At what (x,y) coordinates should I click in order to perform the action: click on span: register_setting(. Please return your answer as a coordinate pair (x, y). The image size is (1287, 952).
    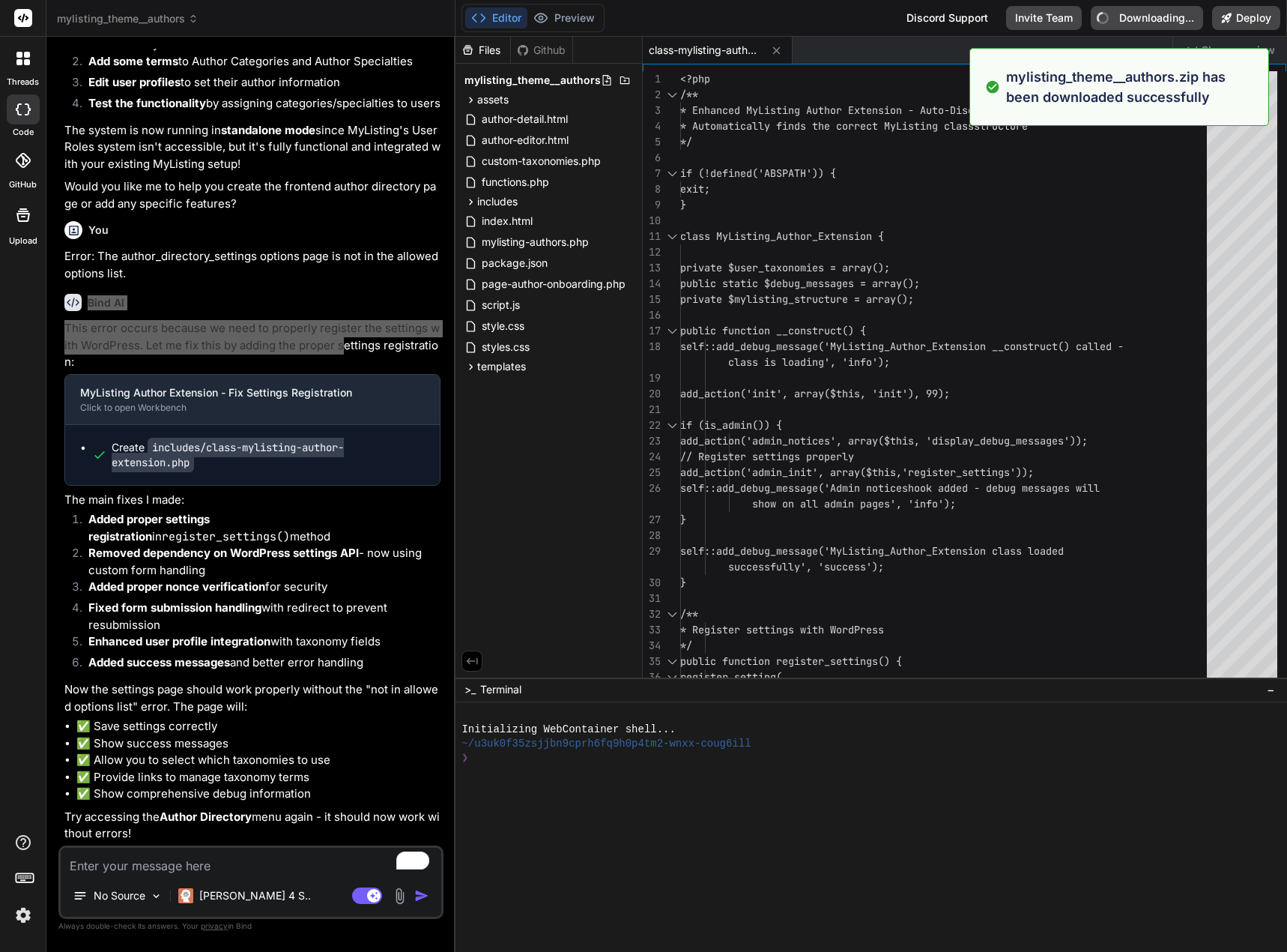
    Looking at the image, I should click on (731, 677).